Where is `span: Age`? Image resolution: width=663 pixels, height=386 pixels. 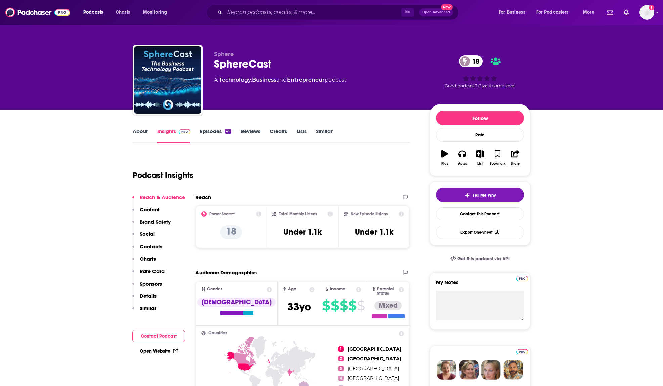 span: Age is located at coordinates (292, 289).